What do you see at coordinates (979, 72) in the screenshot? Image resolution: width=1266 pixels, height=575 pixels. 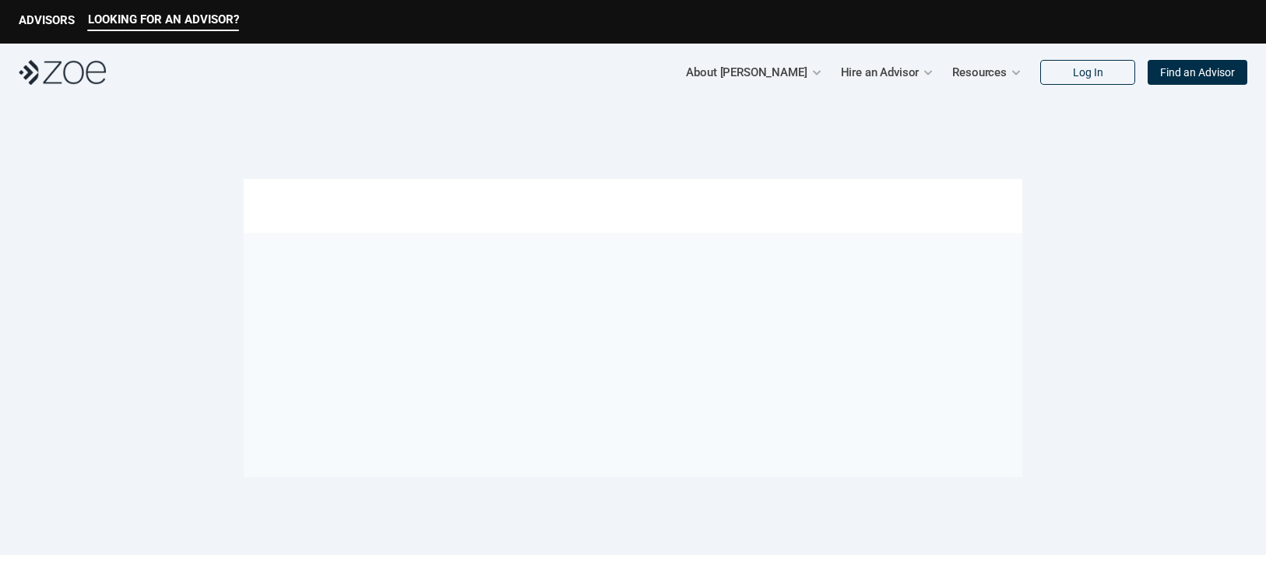 I see `p: Resources` at bounding box center [979, 72].